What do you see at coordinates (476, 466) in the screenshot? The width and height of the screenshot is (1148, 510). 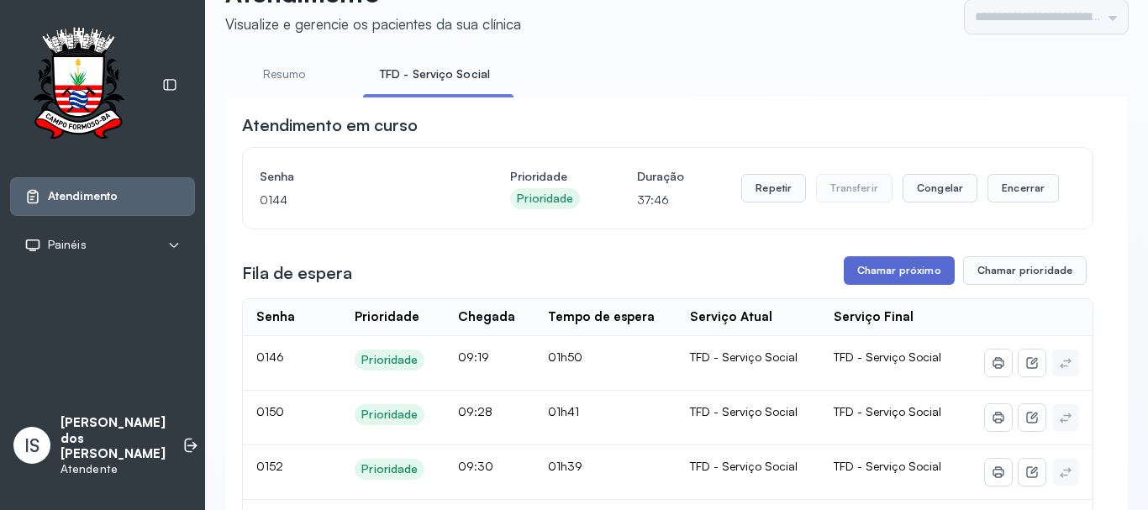 I see `span: 09:30` at bounding box center [476, 466].